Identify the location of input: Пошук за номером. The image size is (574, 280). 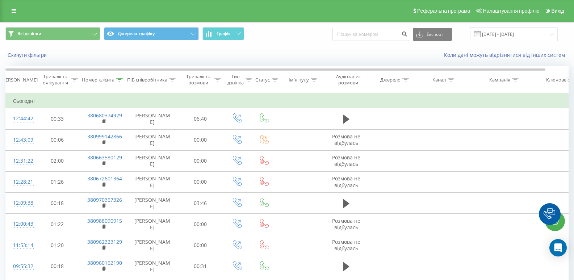
(371, 34).